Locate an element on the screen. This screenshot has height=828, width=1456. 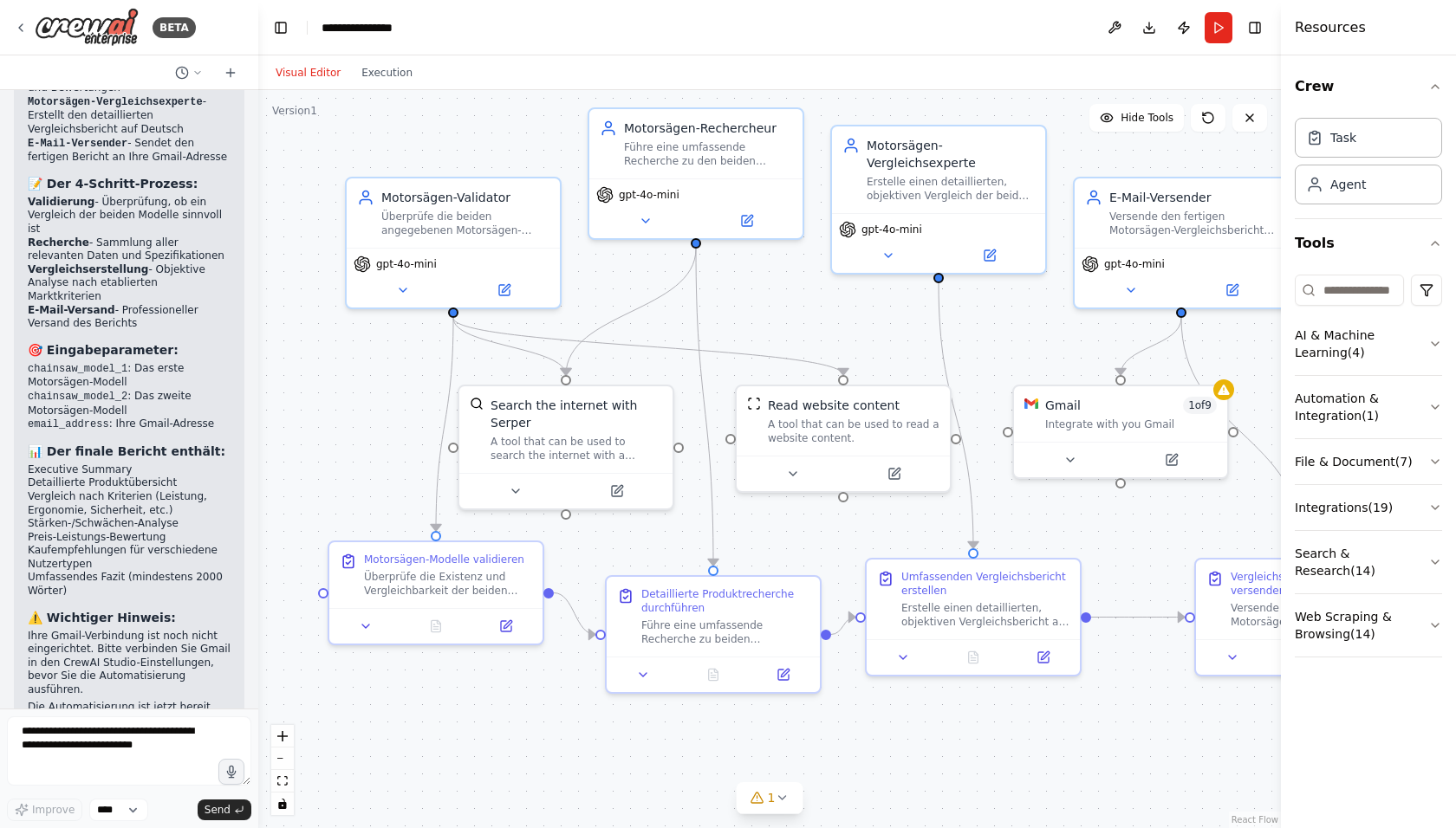
code: email_address is located at coordinates (68, 425).